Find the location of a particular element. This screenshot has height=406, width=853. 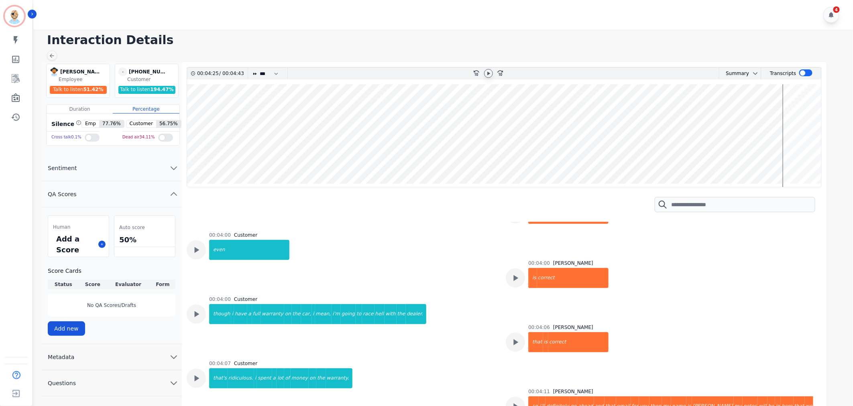

div: i'm is located at coordinates (336, 314).